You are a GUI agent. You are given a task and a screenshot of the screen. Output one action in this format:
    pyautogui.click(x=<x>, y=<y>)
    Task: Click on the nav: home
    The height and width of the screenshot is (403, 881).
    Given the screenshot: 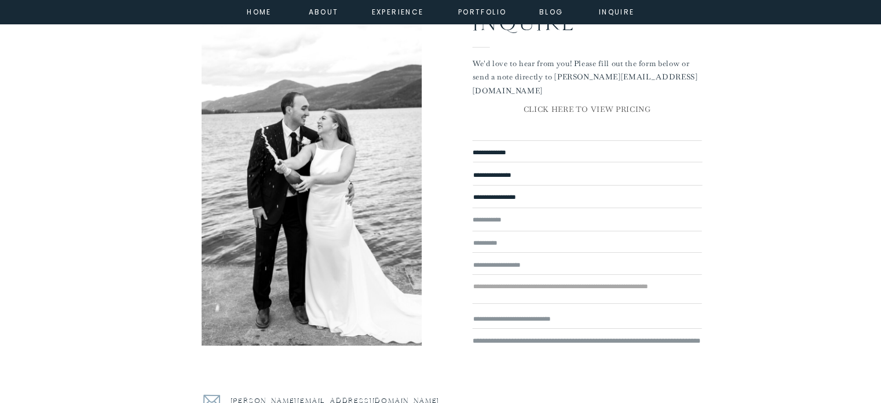 What is the action you would take?
    pyautogui.click(x=260, y=11)
    